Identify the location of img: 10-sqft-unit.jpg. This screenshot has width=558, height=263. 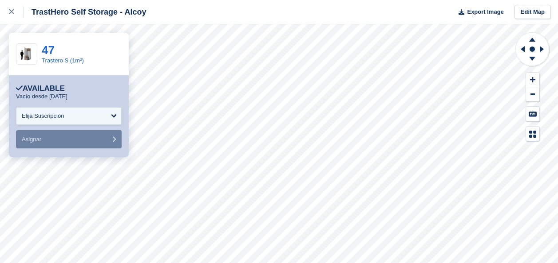
(27, 54).